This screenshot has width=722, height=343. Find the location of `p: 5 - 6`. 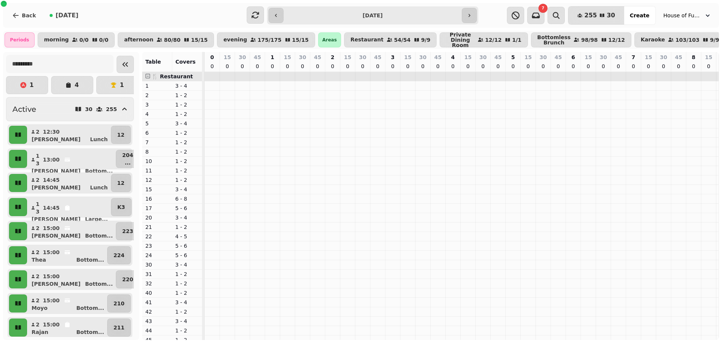

p: 5 - 6 is located at coordinates (187, 255).